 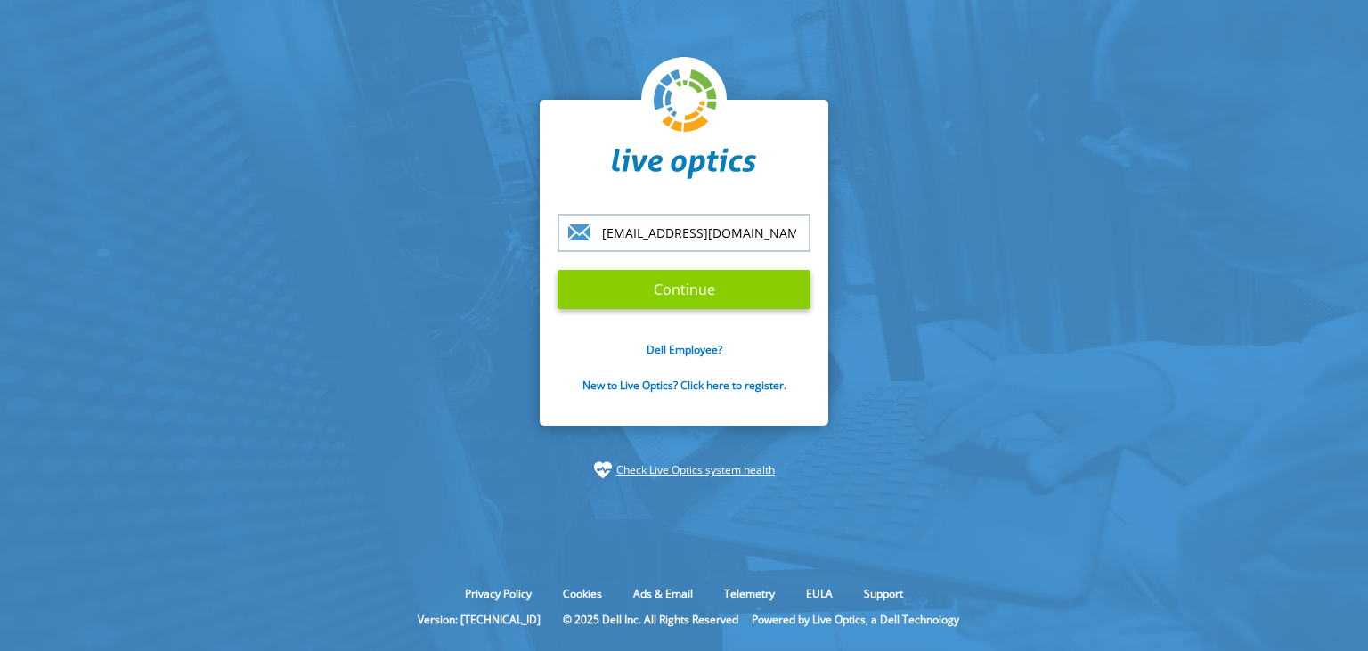 What do you see at coordinates (855, 619) in the screenshot?
I see `li: Powered by Live Optics, a Dell Technology` at bounding box center [855, 619].